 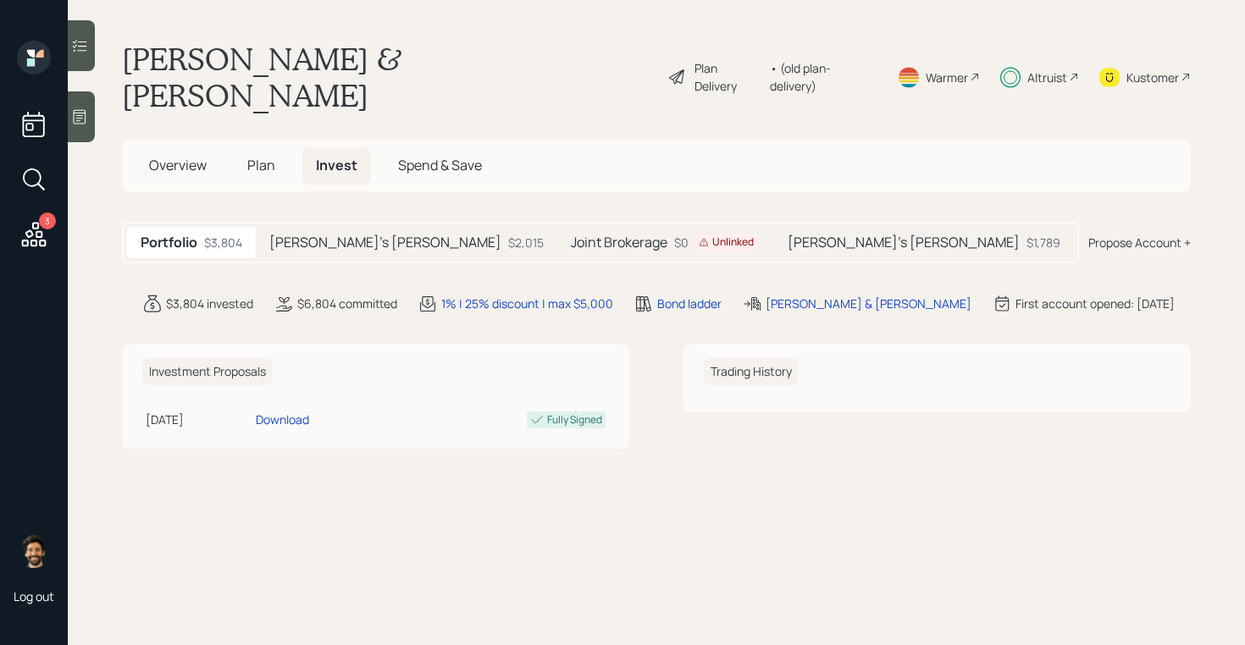 I want to click on div: $2,015, so click(x=526, y=242).